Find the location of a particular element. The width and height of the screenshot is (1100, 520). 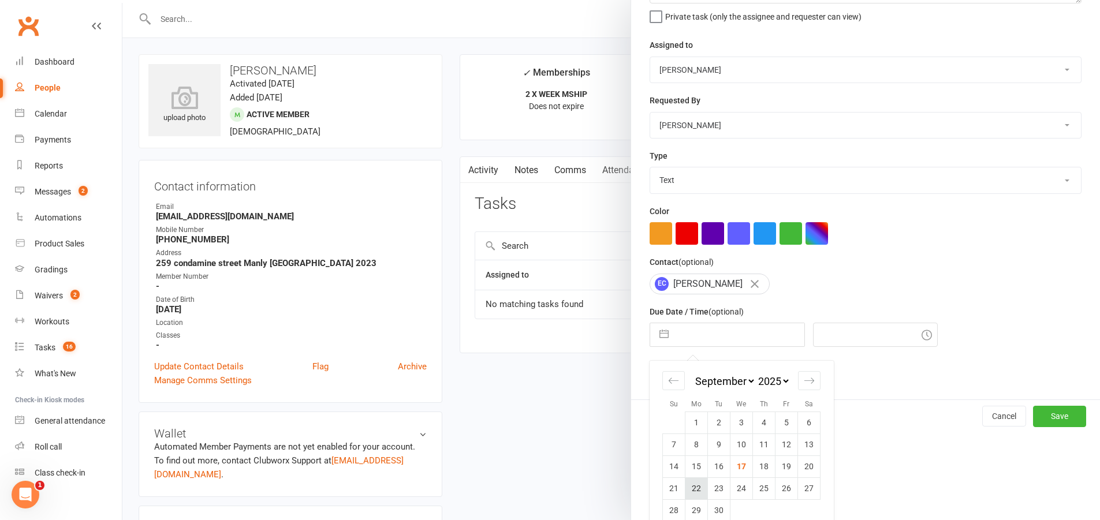

a: Calendar is located at coordinates (68, 114).